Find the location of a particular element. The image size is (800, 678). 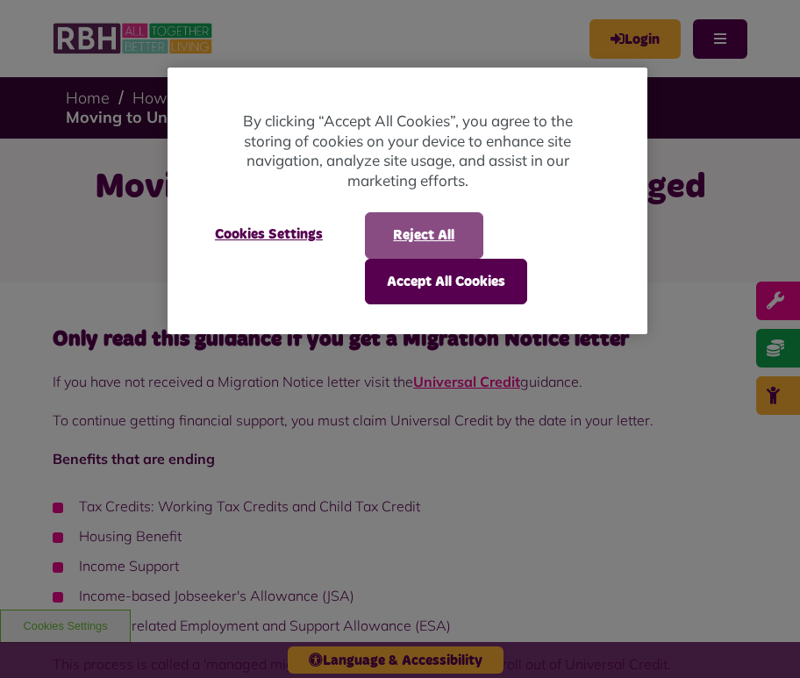

button: Reject All is located at coordinates (424, 235).